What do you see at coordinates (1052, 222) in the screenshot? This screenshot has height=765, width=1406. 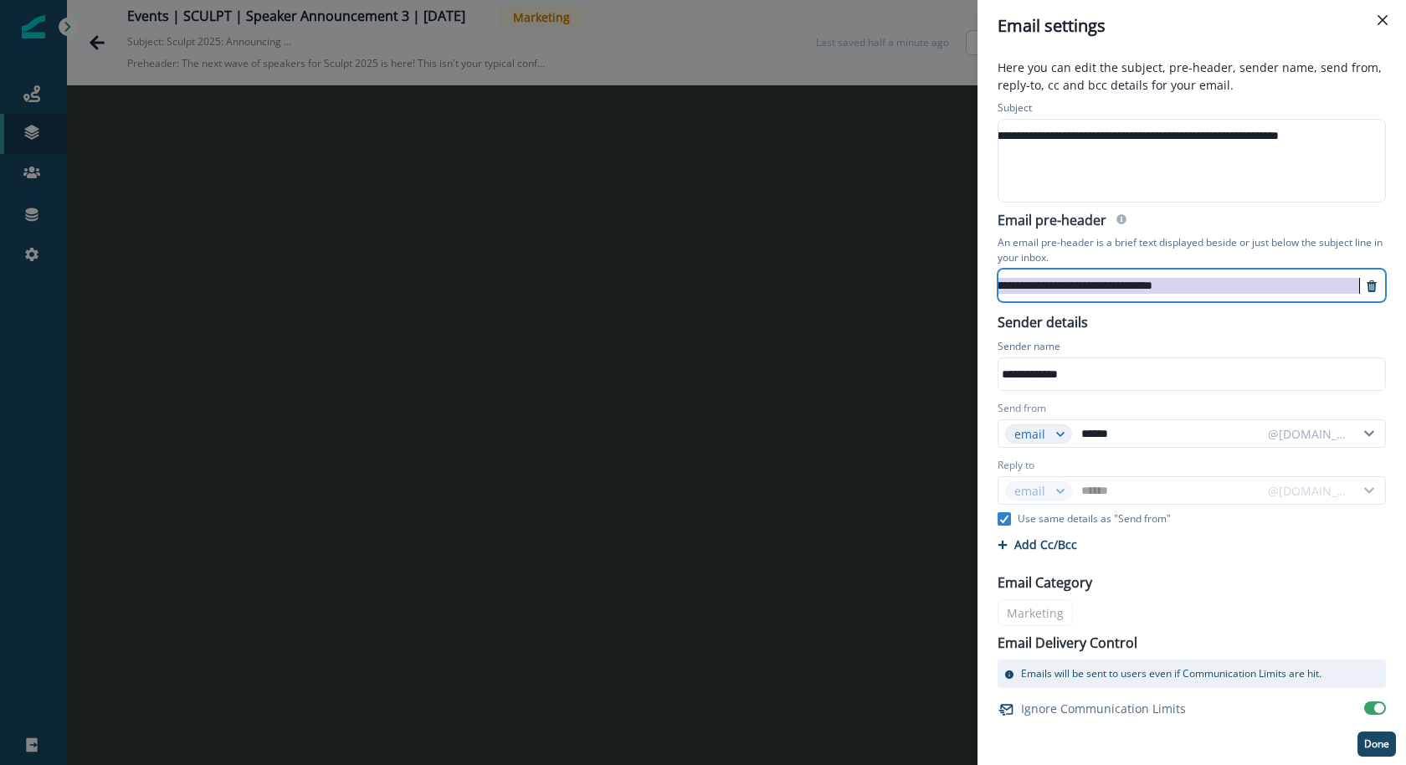 I see `h2: Email pre-header` at bounding box center [1052, 222].